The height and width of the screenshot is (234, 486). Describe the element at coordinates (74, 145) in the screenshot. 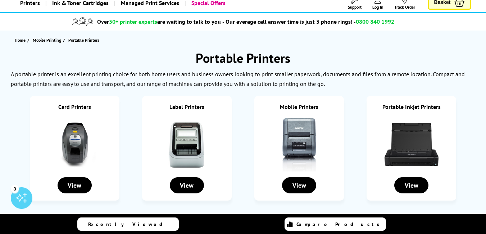

I see `img: Card Printers` at that location.